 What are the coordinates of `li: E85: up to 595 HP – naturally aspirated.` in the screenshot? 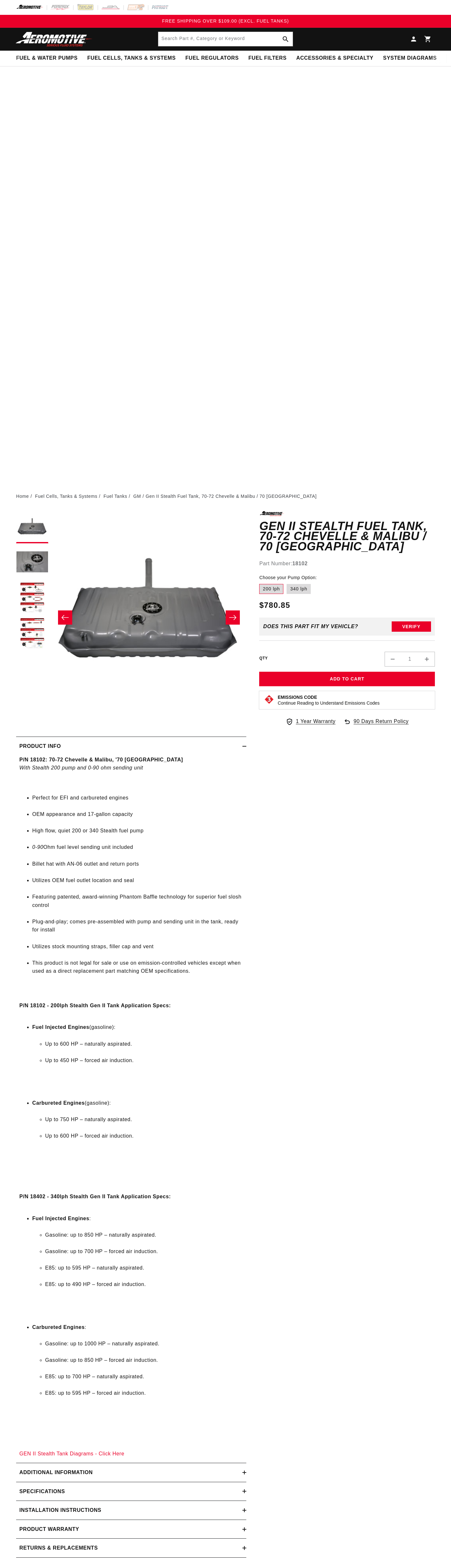 It's located at (144, 1268).